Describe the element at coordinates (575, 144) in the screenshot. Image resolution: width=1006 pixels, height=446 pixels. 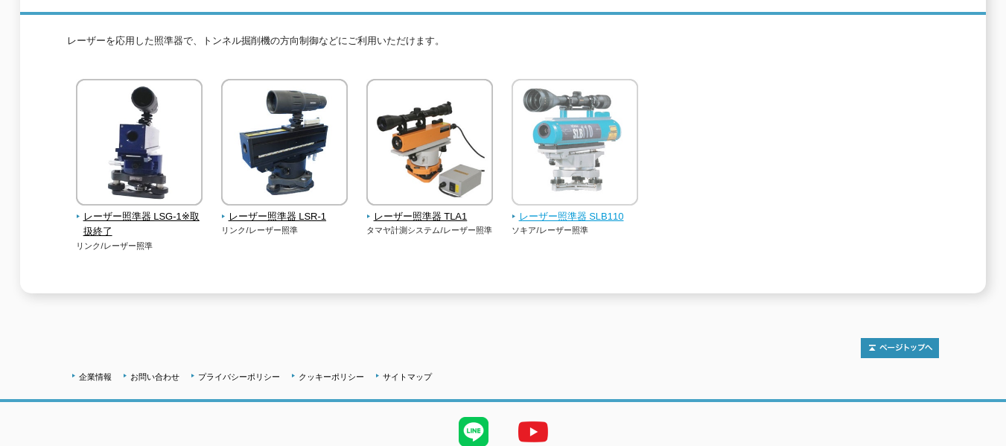
I see `img: レーザー照準器 SLB110` at that location.